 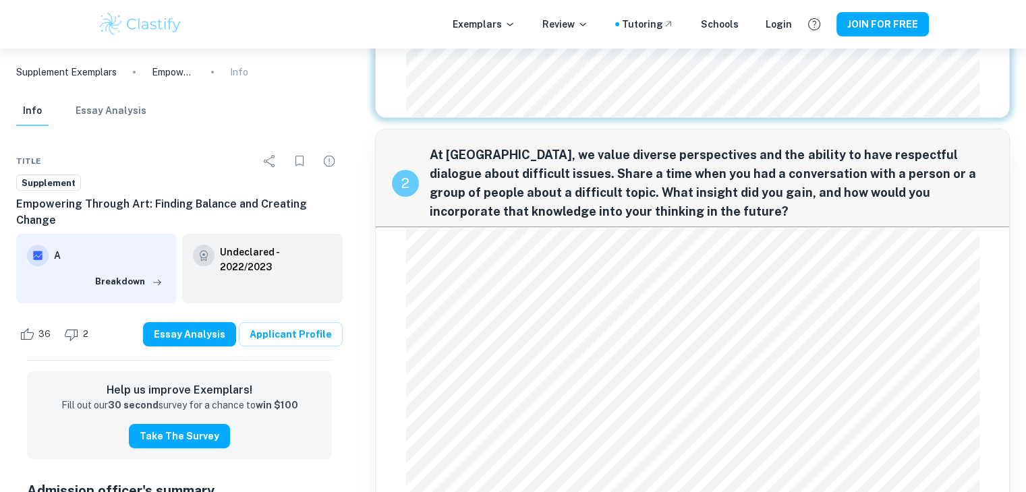 What do you see at coordinates (49, 183) in the screenshot?
I see `span: Supplement` at bounding box center [49, 183].